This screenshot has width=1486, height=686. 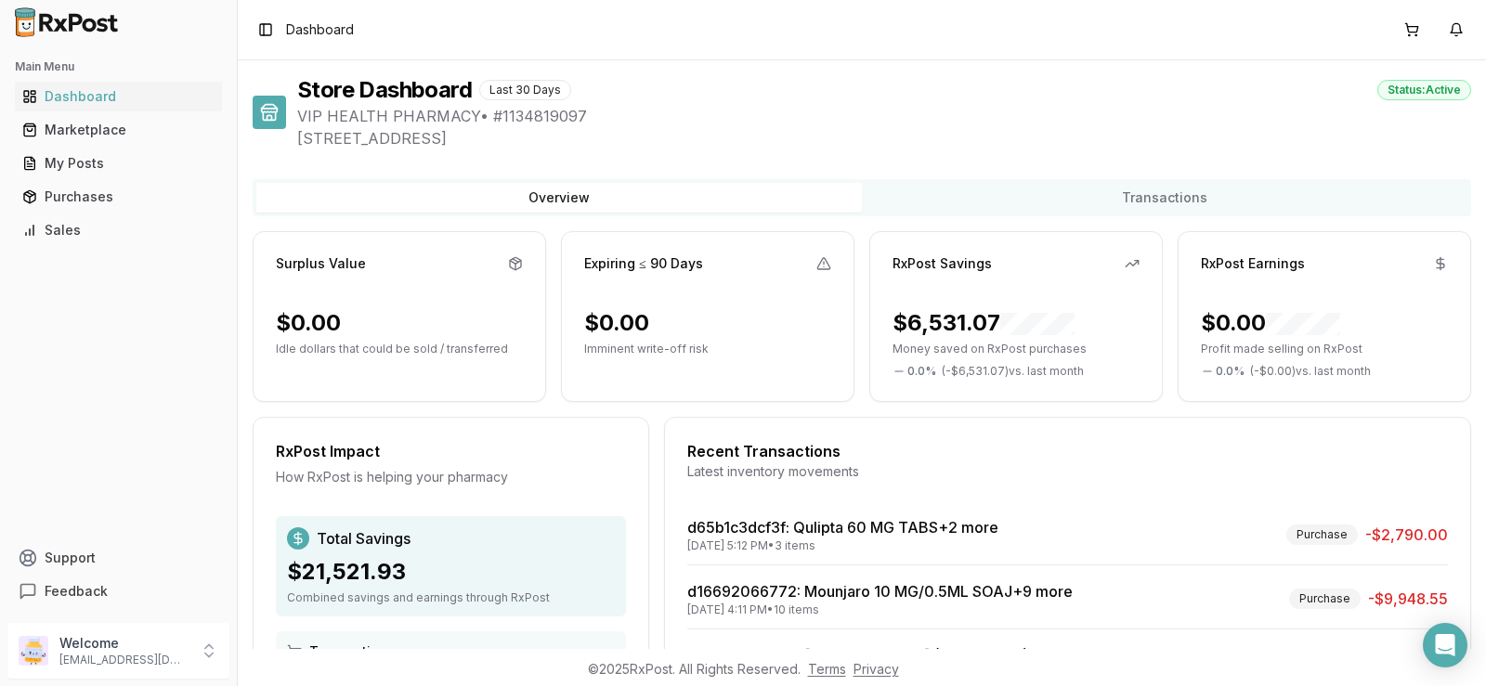 I want to click on a: d65b1c3dcf3f: Qulipta 60 MG TABS+2 more, so click(x=842, y=527).